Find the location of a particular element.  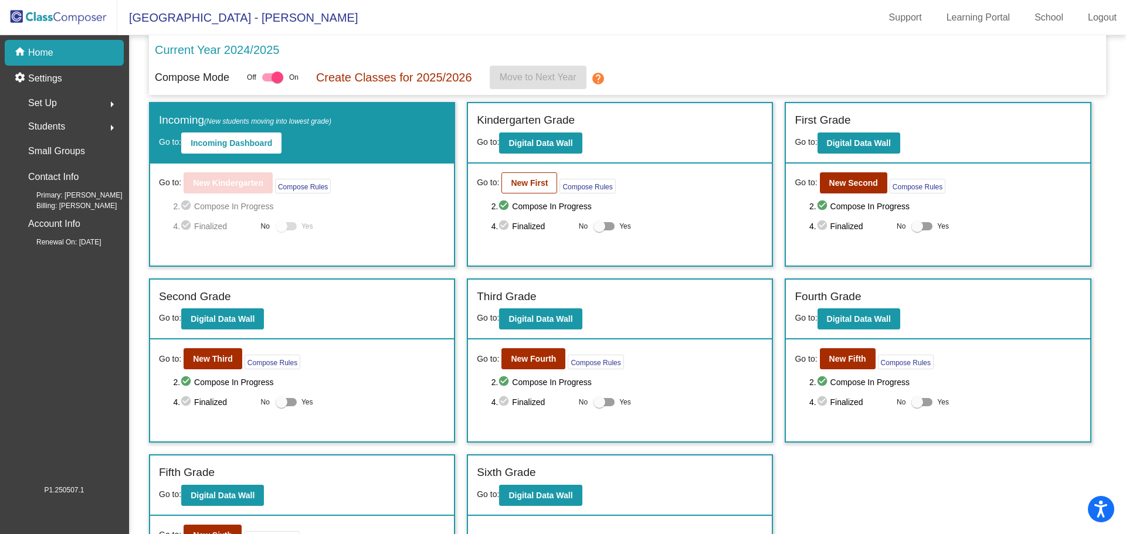

span: Students is located at coordinates (46, 127).